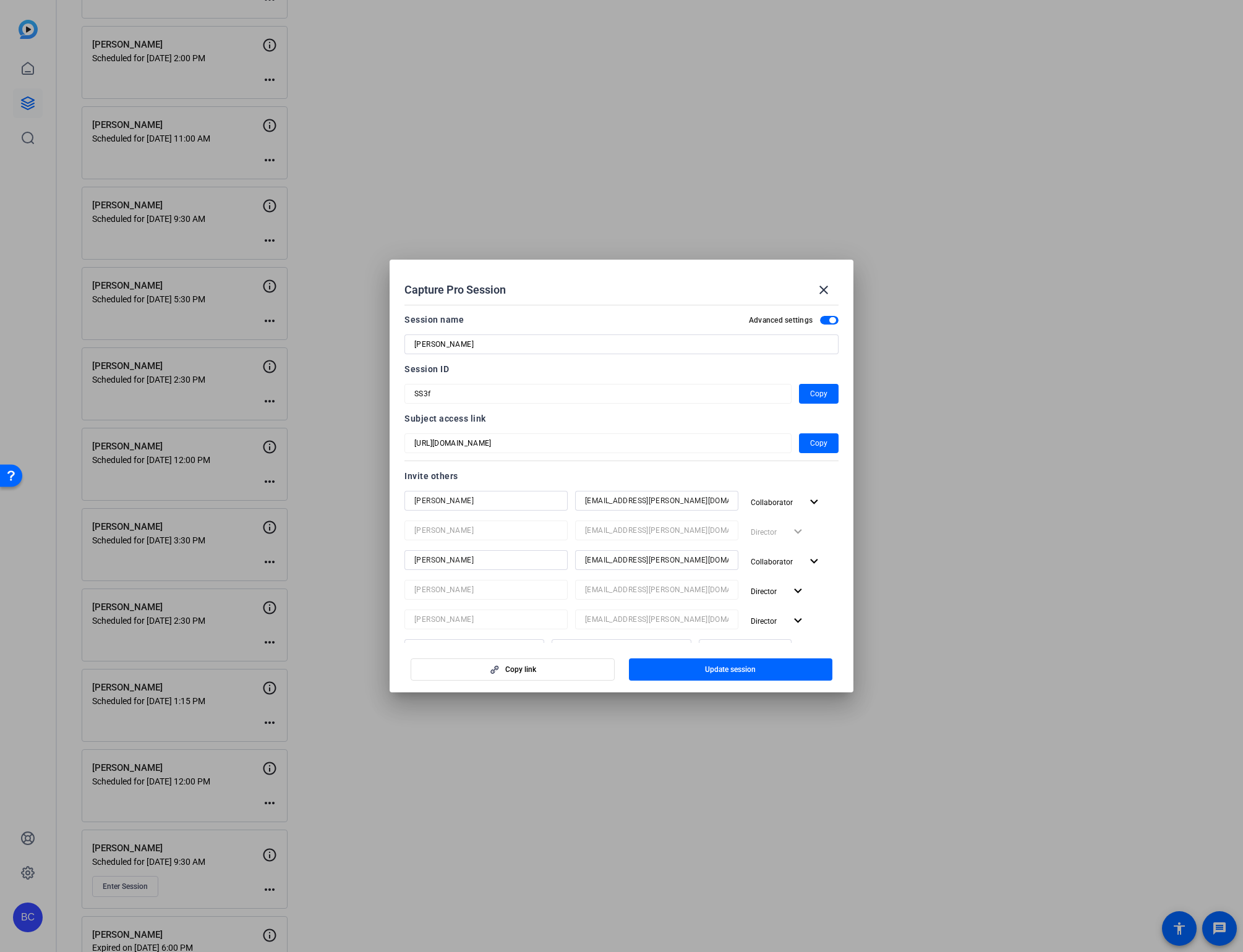 The image size is (1243, 952). I want to click on button: Copy link, so click(513, 669).